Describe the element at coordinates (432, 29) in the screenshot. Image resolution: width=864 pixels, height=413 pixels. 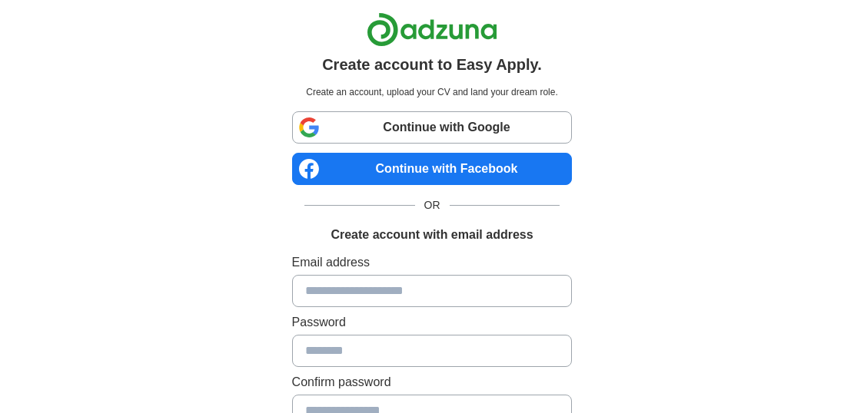
I see `img: Adzuna logo` at that location.